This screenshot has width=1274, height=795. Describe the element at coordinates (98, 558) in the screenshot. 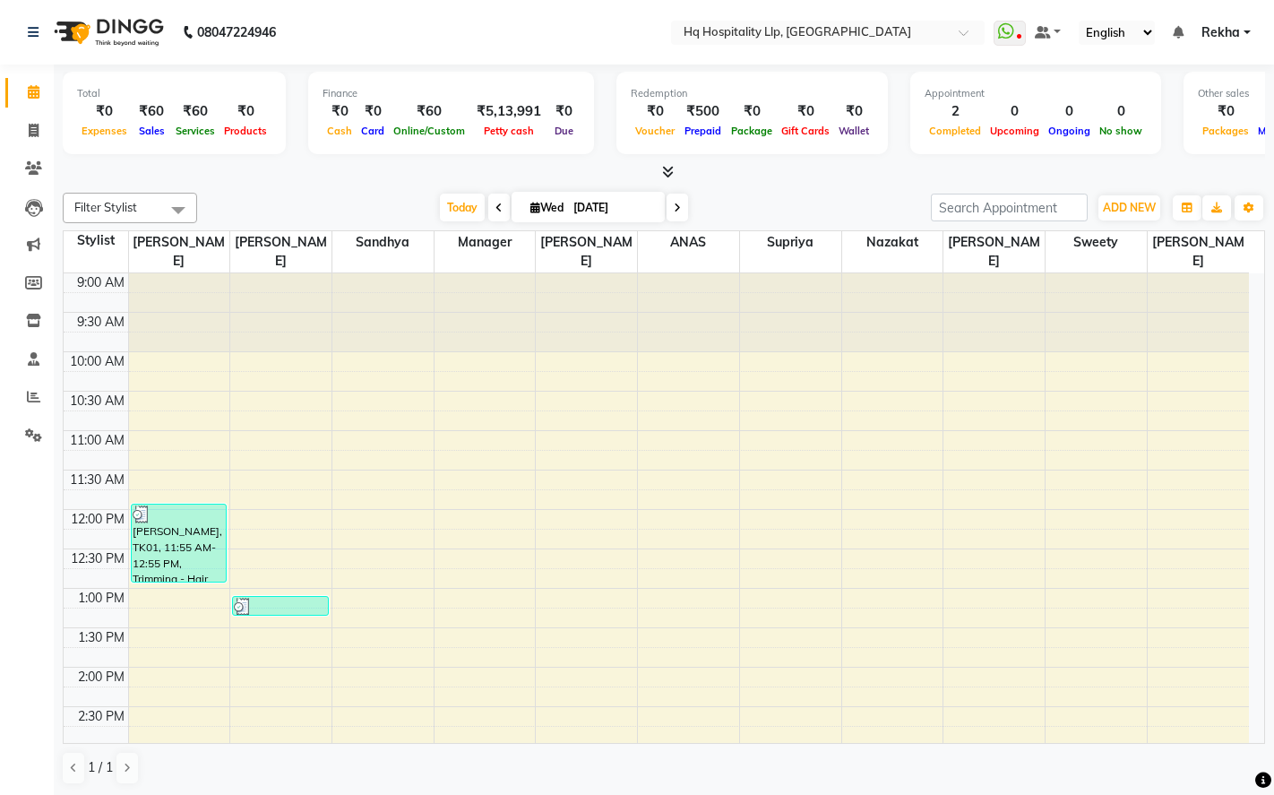

I see `div: 12:30 PM` at that location.